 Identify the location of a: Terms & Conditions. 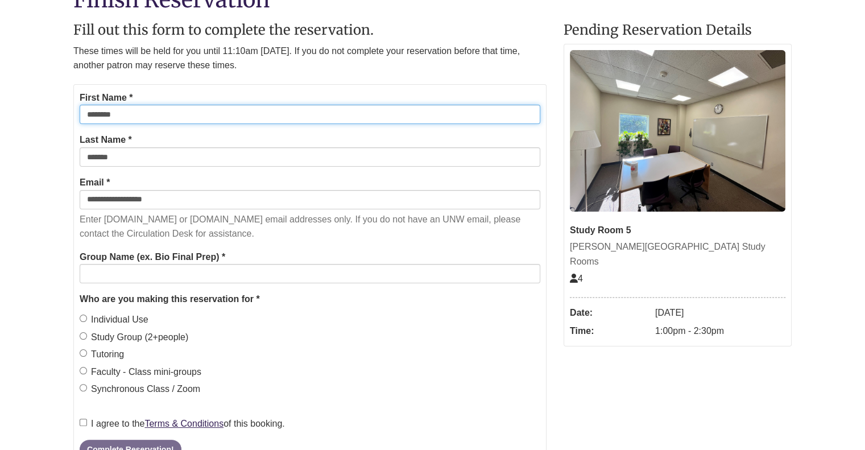
(184, 423).